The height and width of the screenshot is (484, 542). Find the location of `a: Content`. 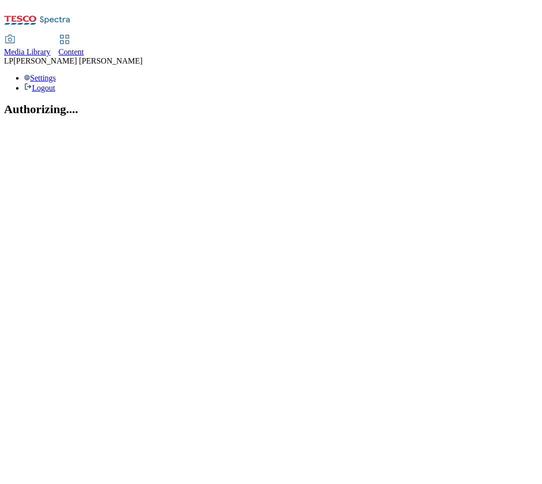

a: Content is located at coordinates (71, 46).